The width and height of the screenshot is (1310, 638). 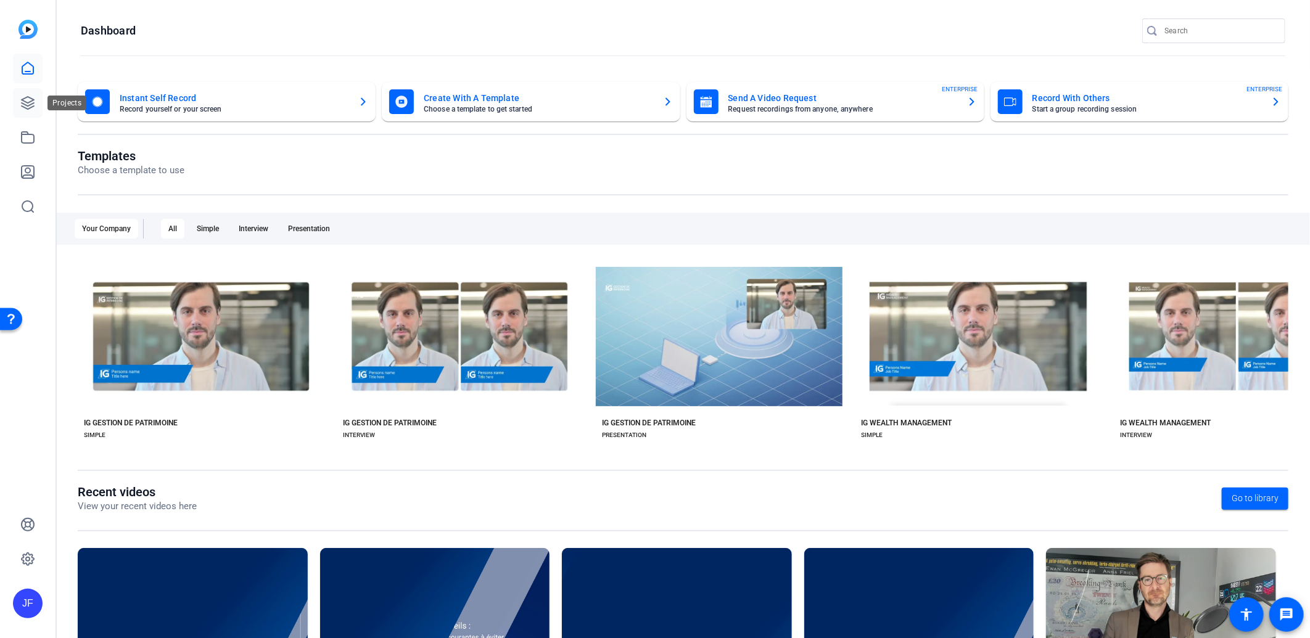 What do you see at coordinates (1255, 498) in the screenshot?
I see `span: Go to library` at bounding box center [1255, 498].